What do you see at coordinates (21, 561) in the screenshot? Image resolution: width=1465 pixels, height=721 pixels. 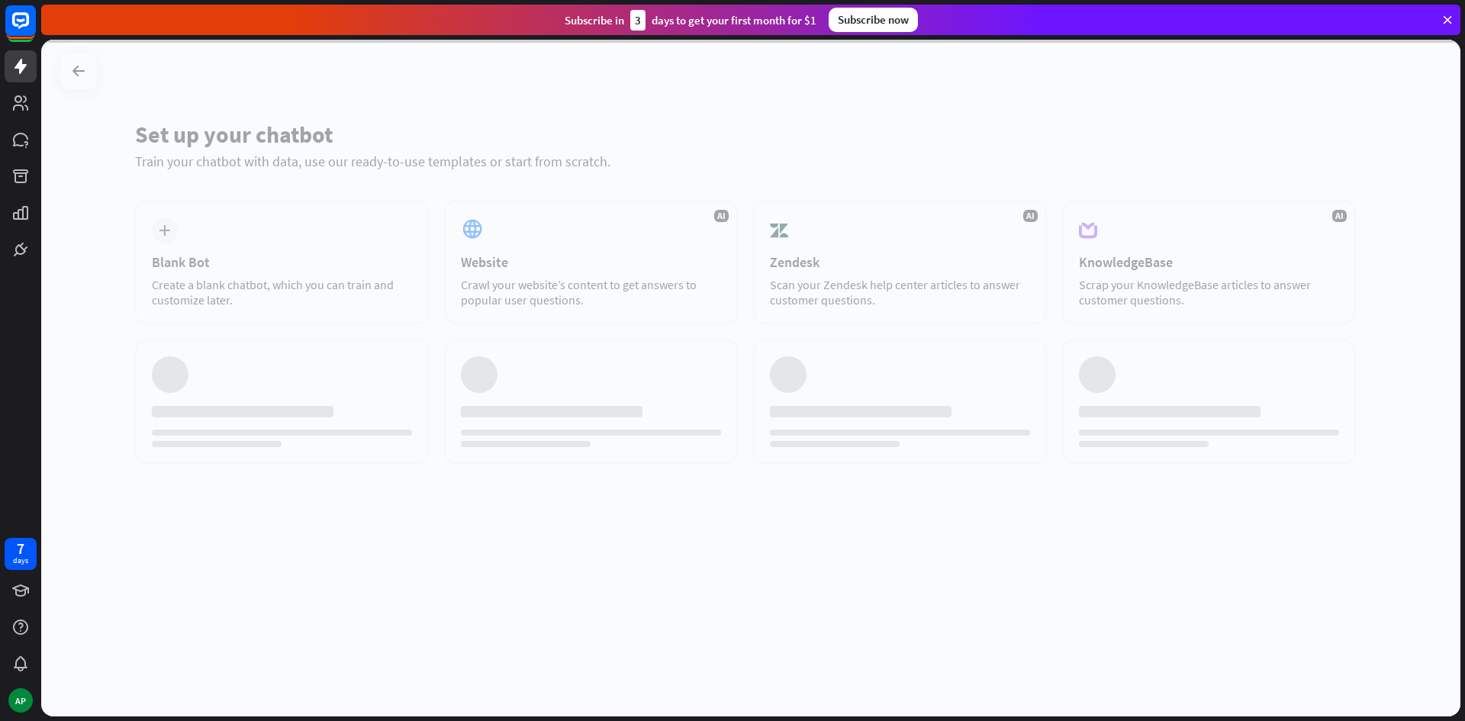 I see `div: days` at bounding box center [21, 561].